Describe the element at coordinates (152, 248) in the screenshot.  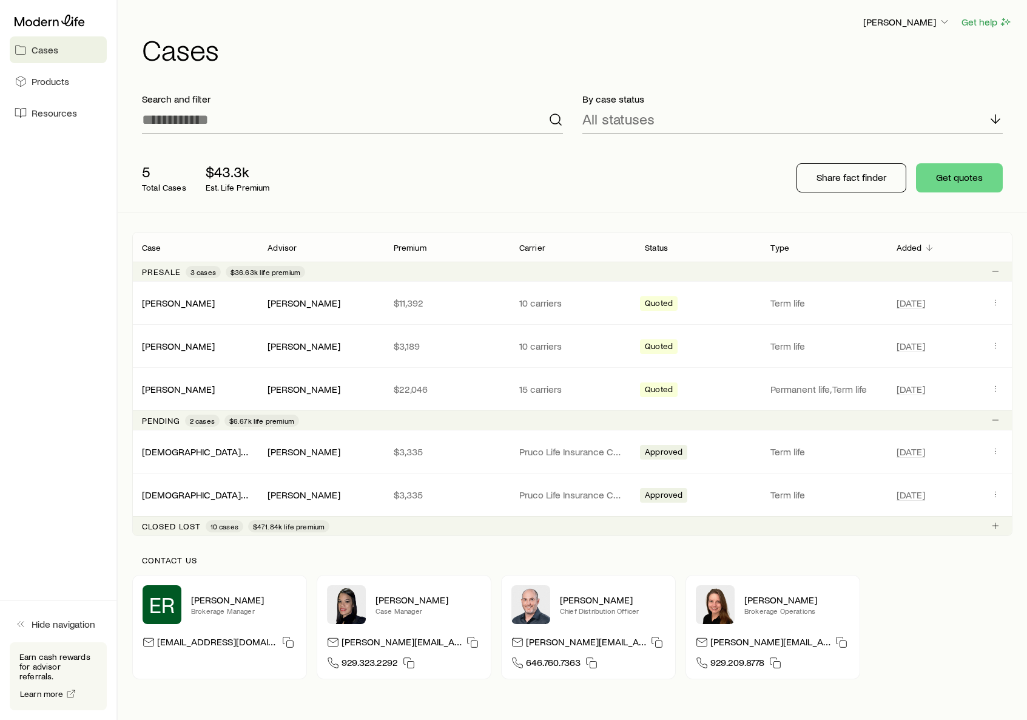
I see `p: Case` at that location.